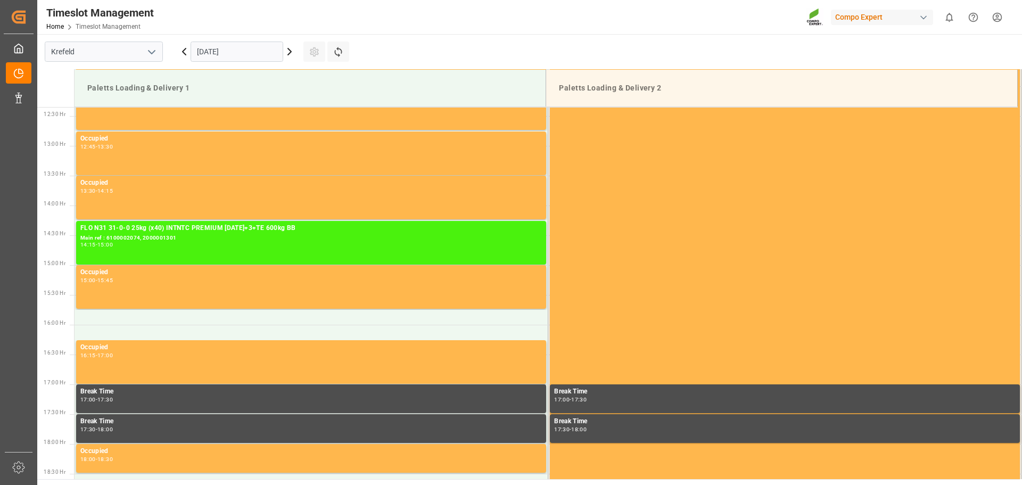  What do you see at coordinates (54, 442) in the screenshot?
I see `span: 18:00 Hr` at bounding box center [54, 442].